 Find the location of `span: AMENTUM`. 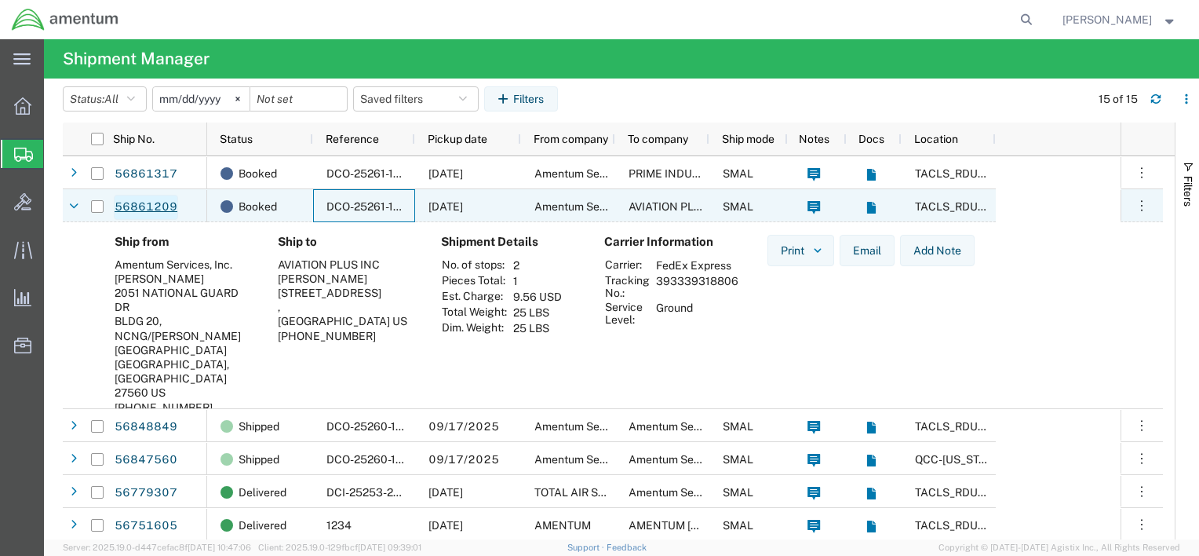

span: AMENTUM is located at coordinates (563, 525).